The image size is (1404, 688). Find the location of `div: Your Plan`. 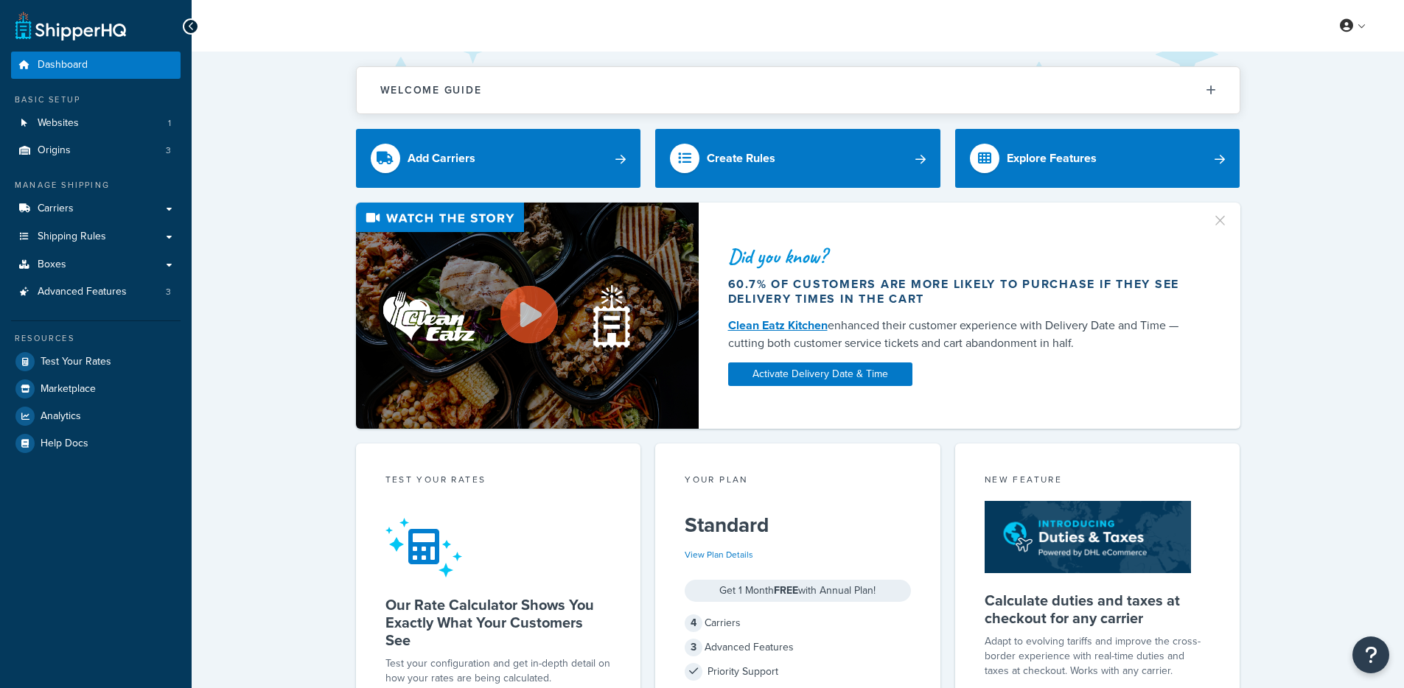

div: Your Plan is located at coordinates (797, 481).